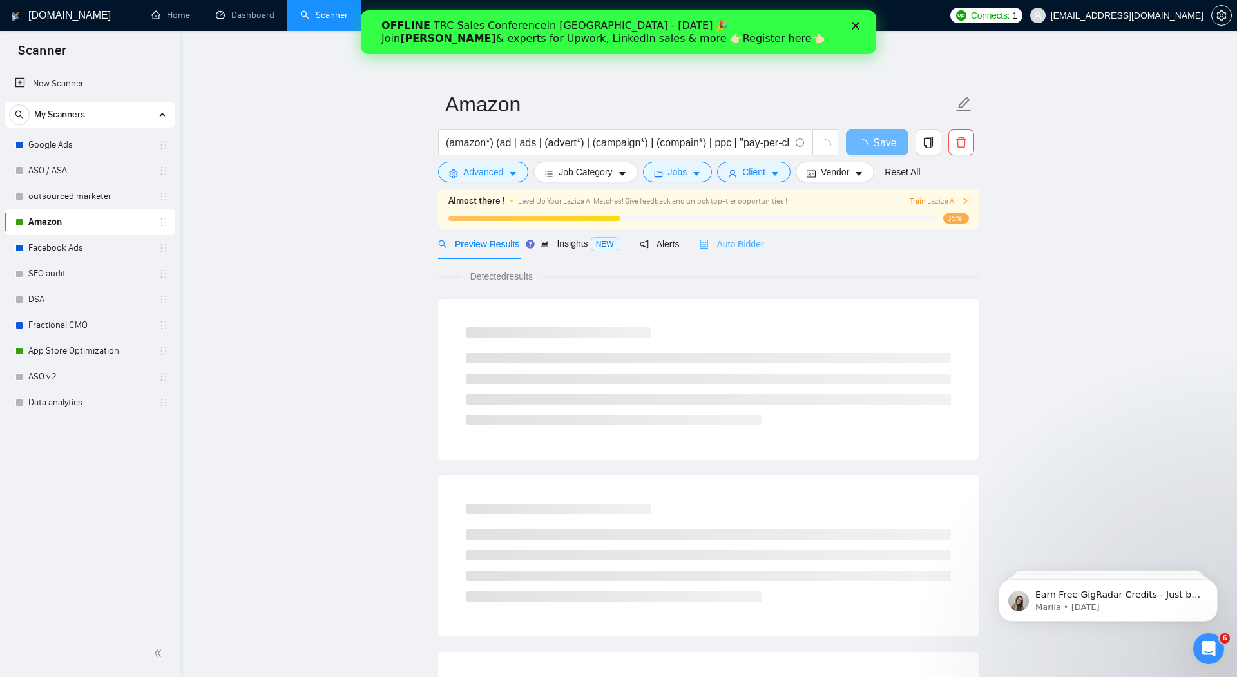  I want to click on button: Save, so click(877, 142).